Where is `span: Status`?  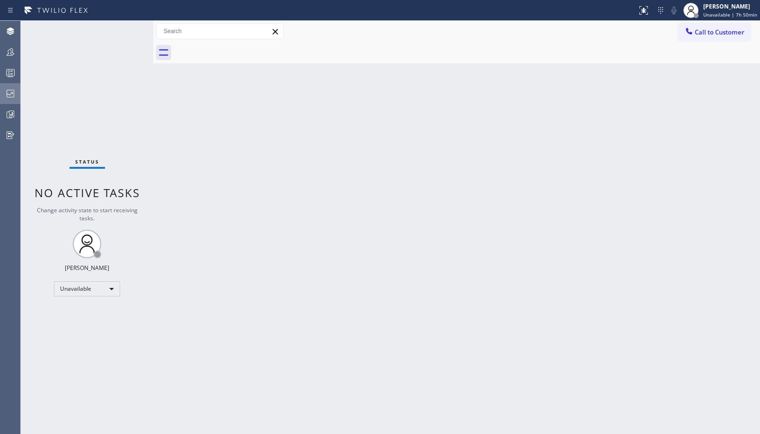 span: Status is located at coordinates (87, 162).